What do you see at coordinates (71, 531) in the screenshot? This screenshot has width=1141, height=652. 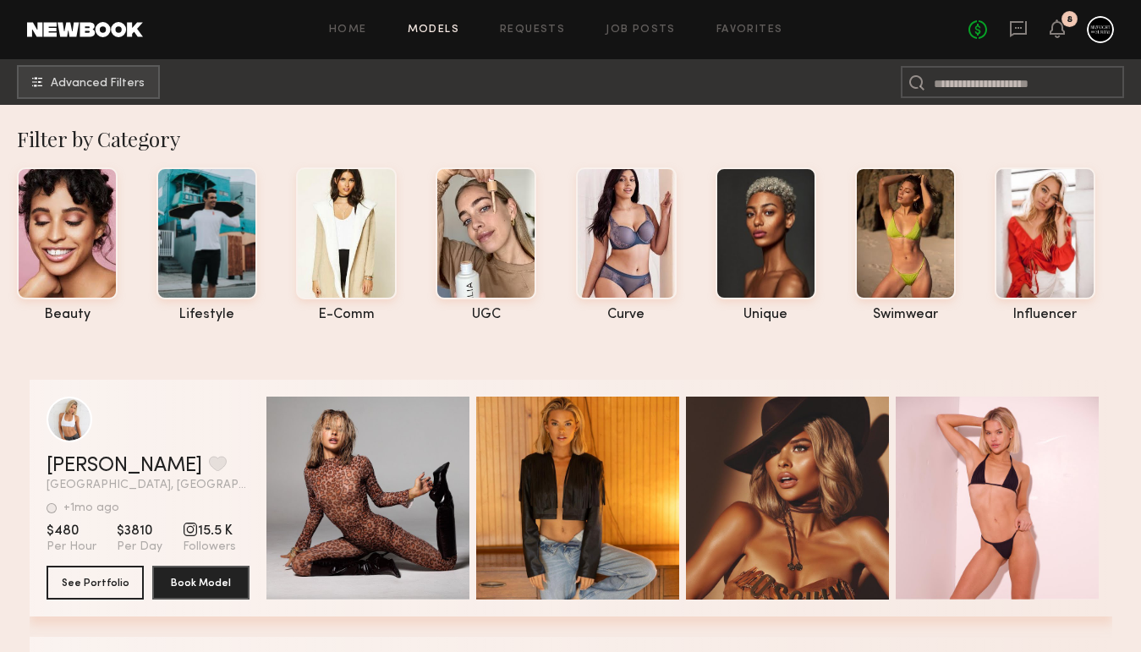 I see `span: $480` at bounding box center [71, 531].